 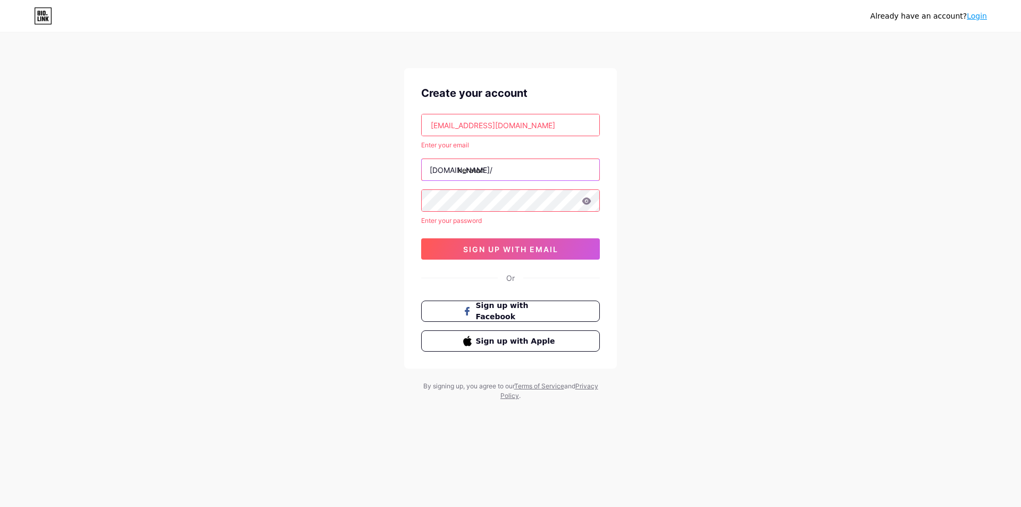 I want to click on a: Sign up with Facebook, so click(x=511, y=311).